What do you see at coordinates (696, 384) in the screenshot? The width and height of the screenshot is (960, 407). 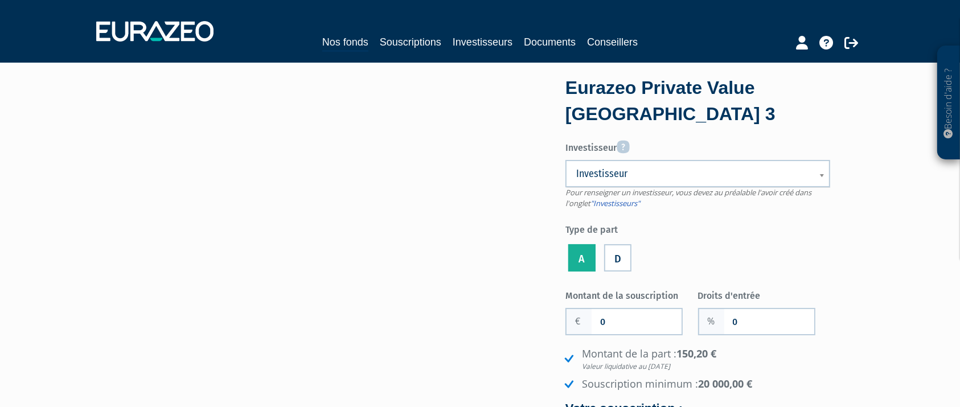 I see `li: Souscription minimum :` at bounding box center [696, 384].